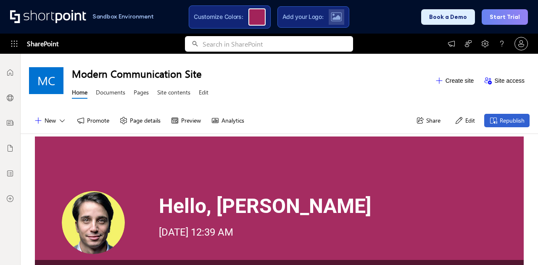 This screenshot has height=265, width=538. What do you see at coordinates (50, 121) in the screenshot?
I see `button: New` at bounding box center [50, 121].